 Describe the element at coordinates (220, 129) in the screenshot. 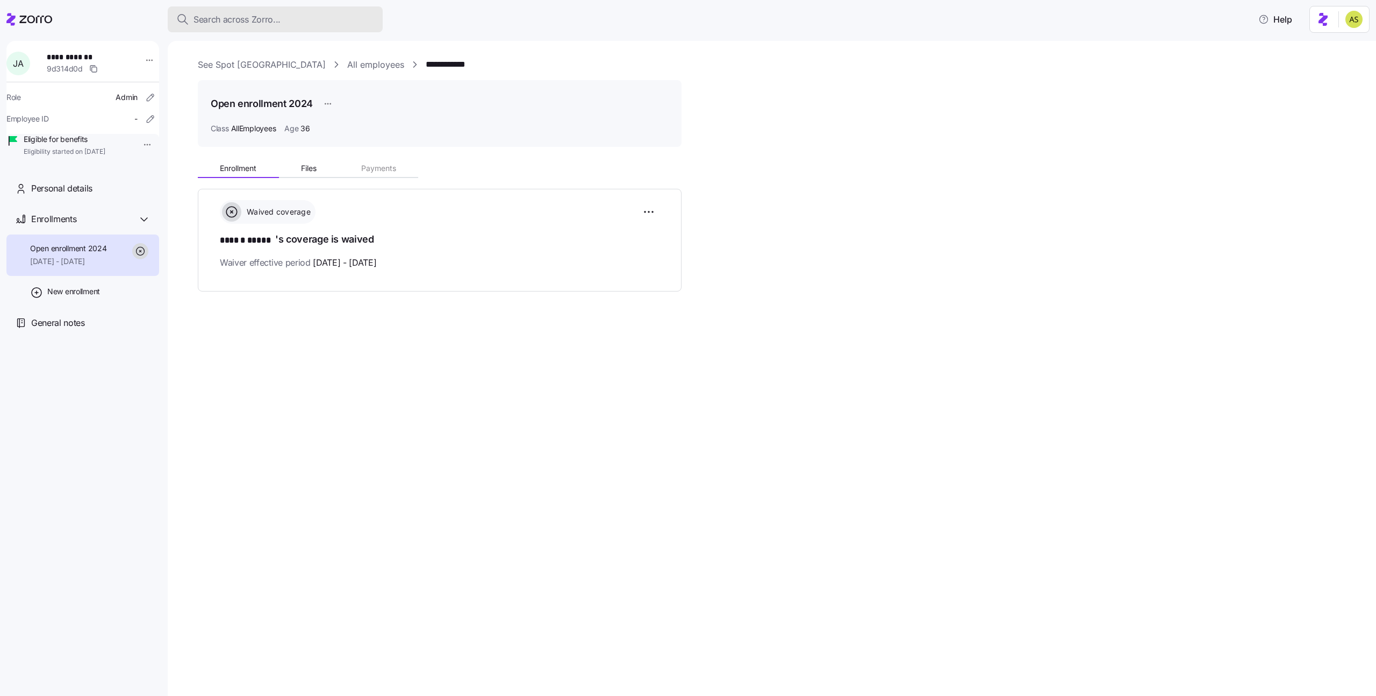

I see `span: Class` at that location.